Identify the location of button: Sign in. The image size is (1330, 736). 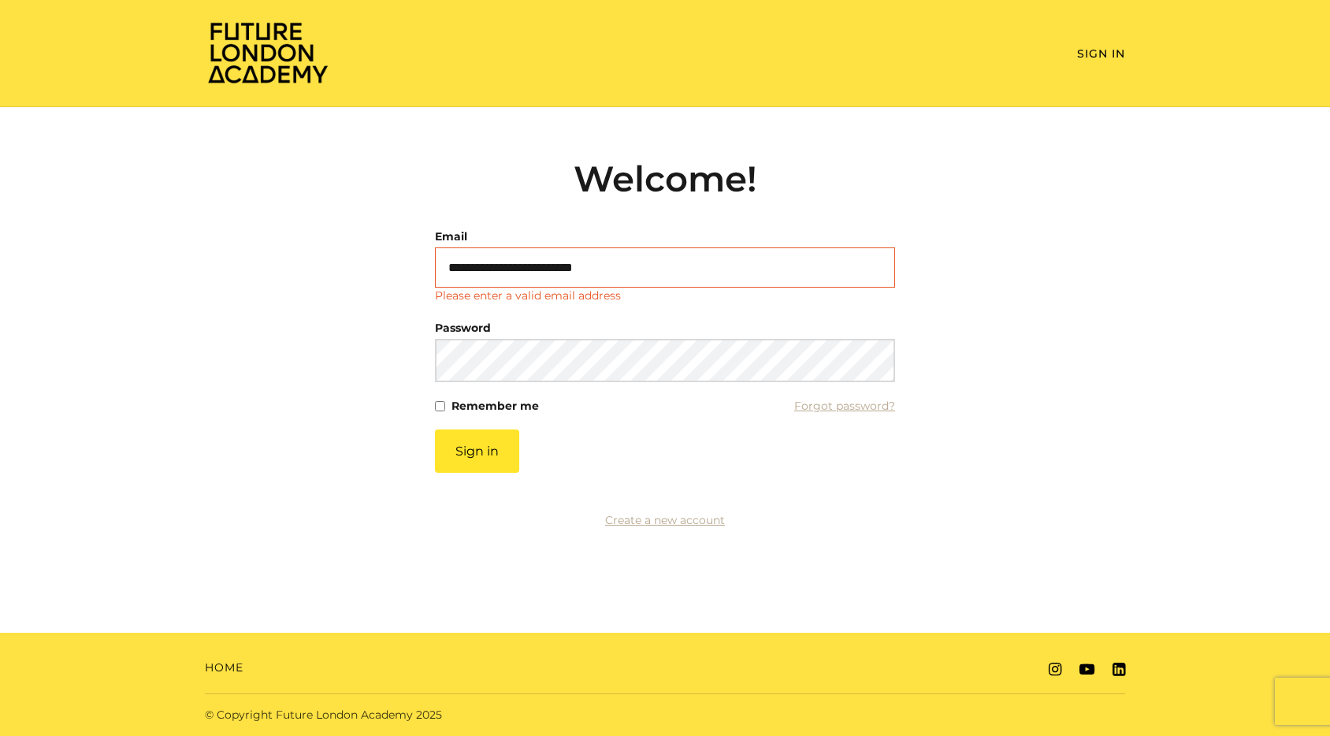
(477, 451).